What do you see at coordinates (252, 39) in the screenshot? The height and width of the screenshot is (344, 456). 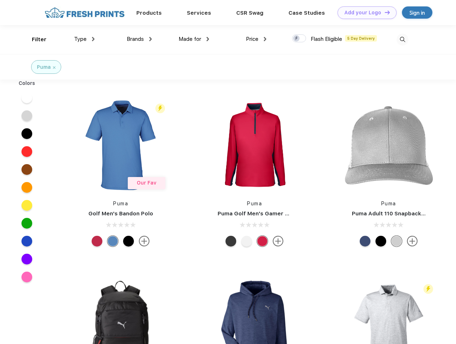 I see `span: Price` at bounding box center [252, 39].